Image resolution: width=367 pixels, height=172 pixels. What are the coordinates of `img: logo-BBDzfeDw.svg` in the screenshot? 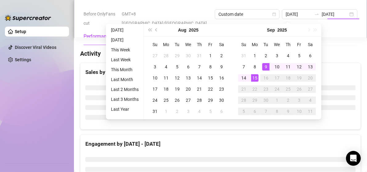 It's located at (28, 18).